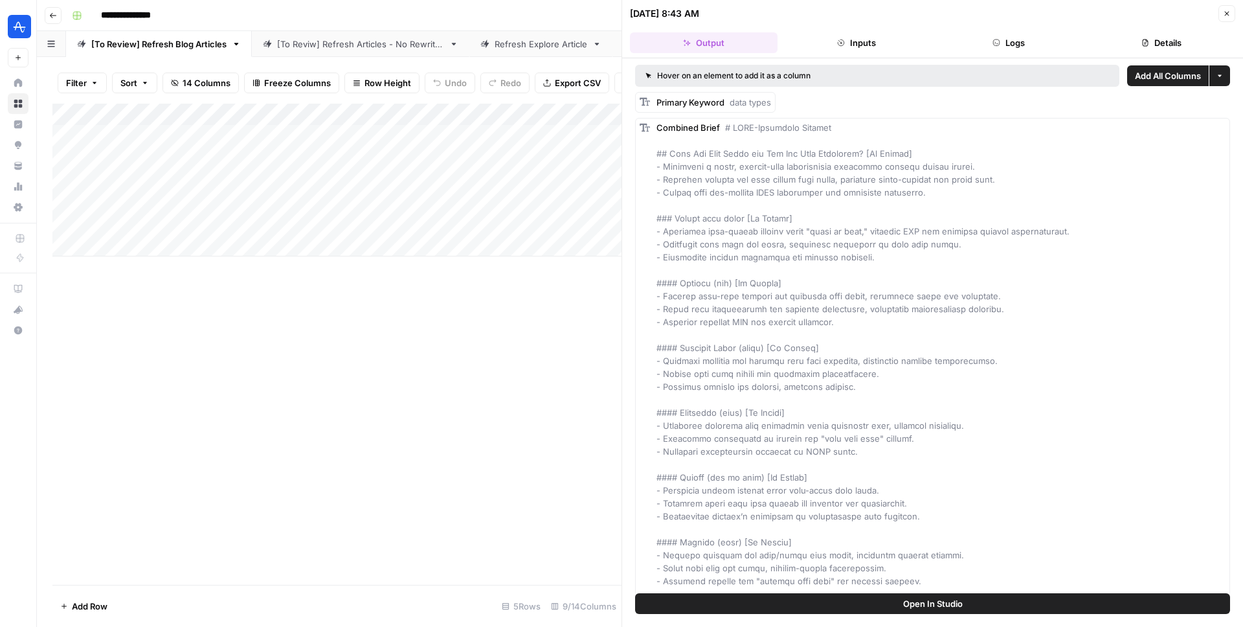 The height and width of the screenshot is (627, 1243). What do you see at coordinates (18, 289) in the screenshot?
I see `a: AirOps Academy` at bounding box center [18, 289].